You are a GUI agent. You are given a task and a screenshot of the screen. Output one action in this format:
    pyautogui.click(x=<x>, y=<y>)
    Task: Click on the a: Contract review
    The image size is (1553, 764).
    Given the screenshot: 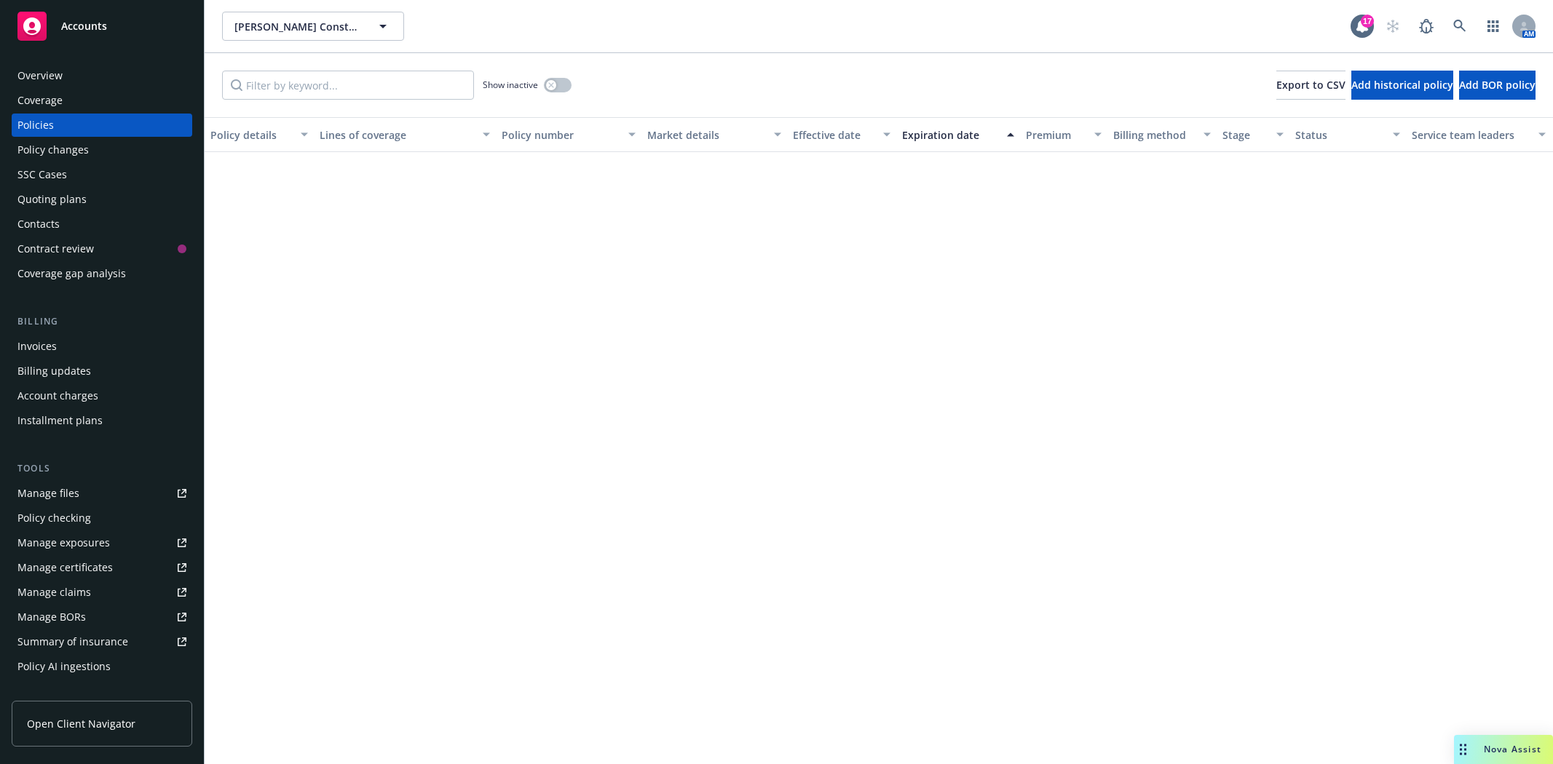 What is the action you would take?
    pyautogui.click(x=102, y=249)
    